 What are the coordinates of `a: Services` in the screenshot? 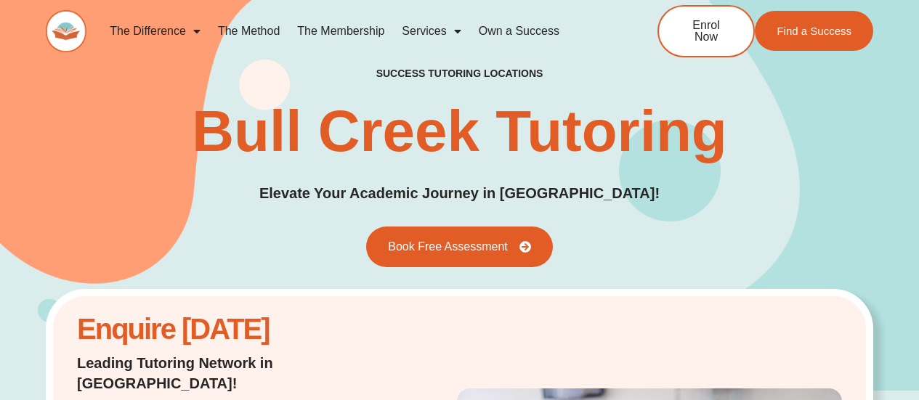 It's located at (431, 31).